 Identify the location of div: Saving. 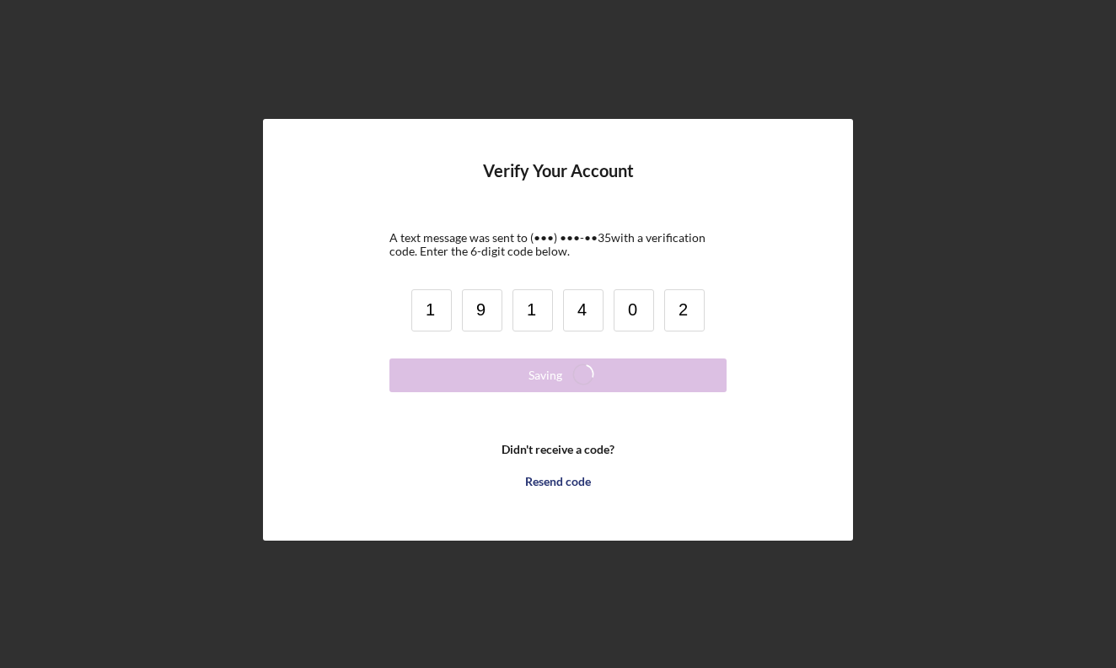
(545, 375).